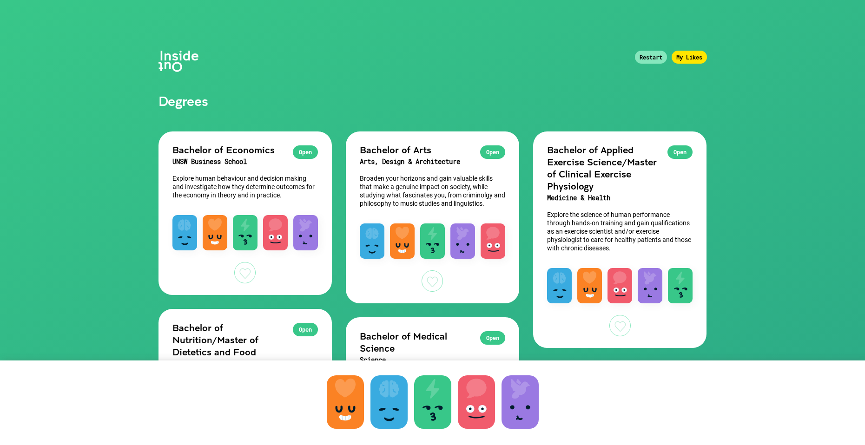 Image resolution: width=865 pixels, height=445 pixels. Describe the element at coordinates (432, 162) in the screenshot. I see `h3: Arts, Design & Architecture` at that location.